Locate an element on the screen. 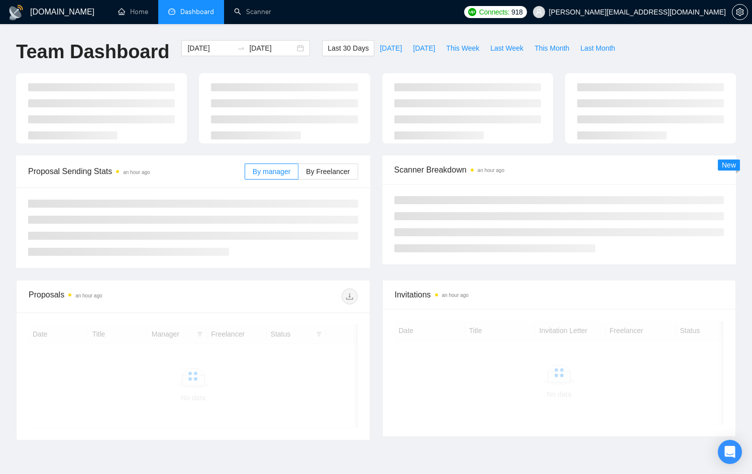  span: Last Month is located at coordinates (597, 48).